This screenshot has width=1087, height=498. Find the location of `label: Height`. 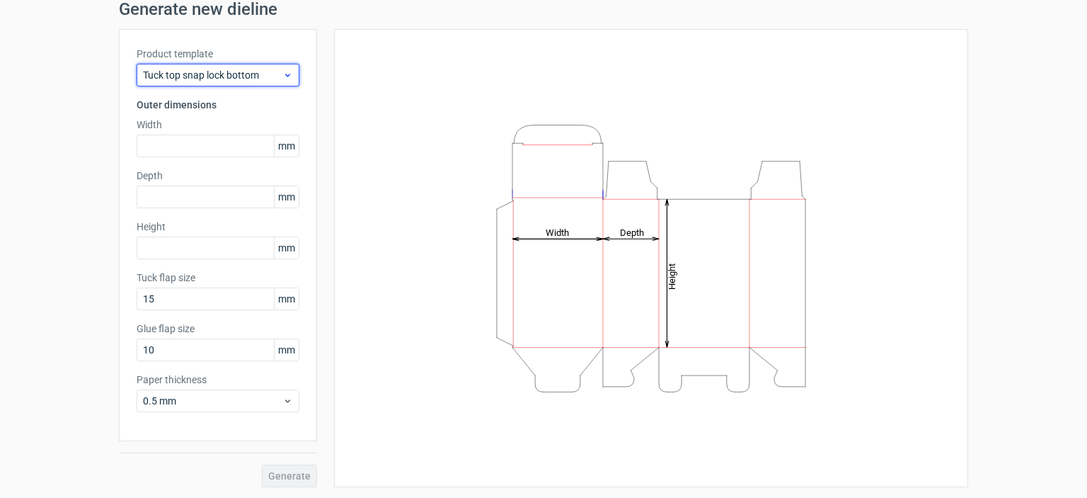

label: Height is located at coordinates (218, 227).